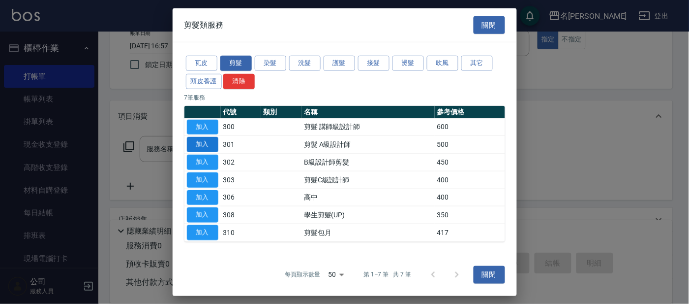 This screenshot has width=689, height=304. I want to click on th: 參考價格, so click(470, 112).